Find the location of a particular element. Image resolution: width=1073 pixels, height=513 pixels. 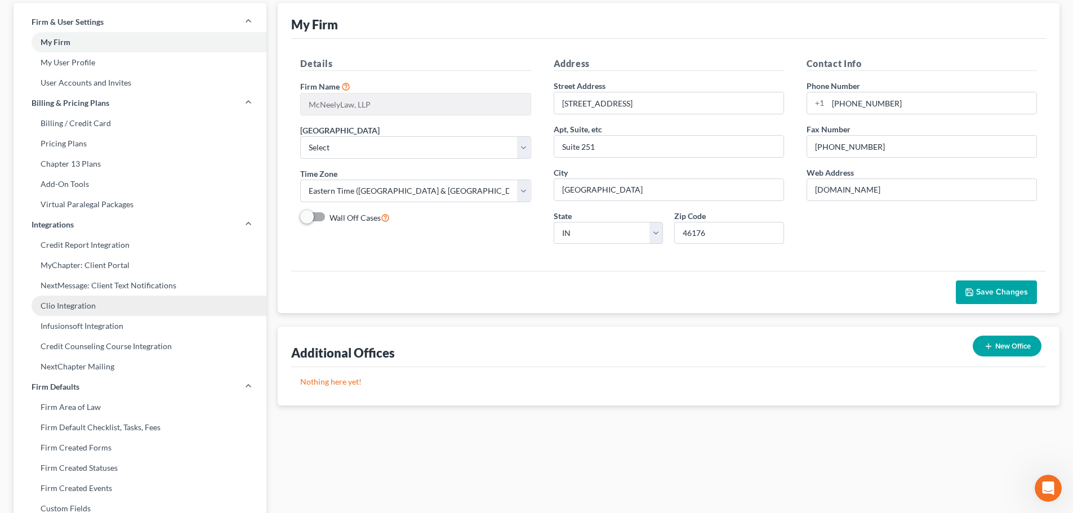

input: (optional) is located at coordinates (668, 146).